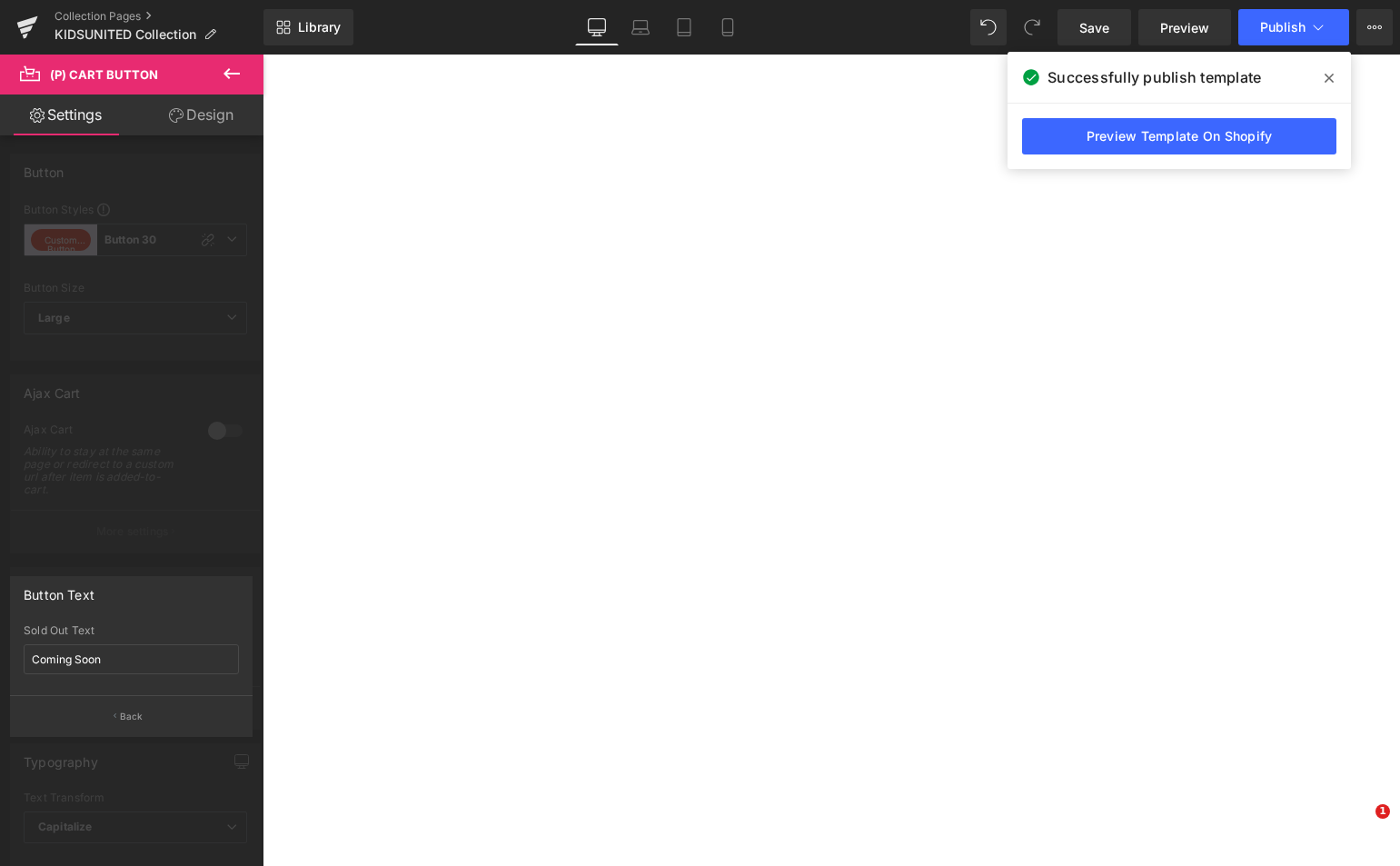 The width and height of the screenshot is (1400, 866). Describe the element at coordinates (132, 716) in the screenshot. I see `p: Back` at that location.